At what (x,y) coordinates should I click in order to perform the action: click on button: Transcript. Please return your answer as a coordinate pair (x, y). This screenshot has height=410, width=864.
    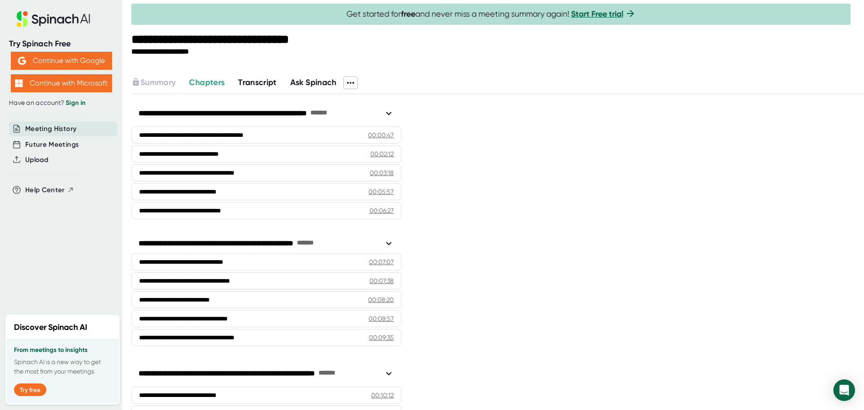
    Looking at the image, I should click on (257, 82).